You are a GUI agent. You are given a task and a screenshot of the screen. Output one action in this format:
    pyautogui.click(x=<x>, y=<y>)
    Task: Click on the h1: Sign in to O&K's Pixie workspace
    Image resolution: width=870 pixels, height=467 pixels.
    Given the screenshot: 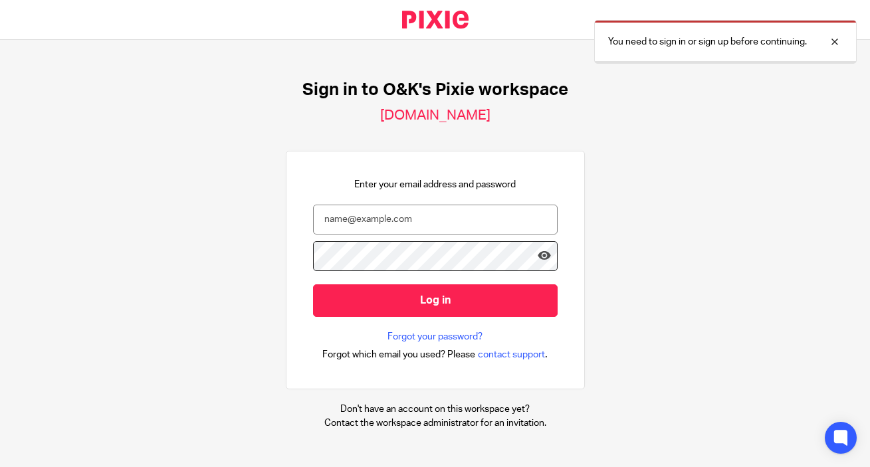 What is the action you would take?
    pyautogui.click(x=435, y=90)
    